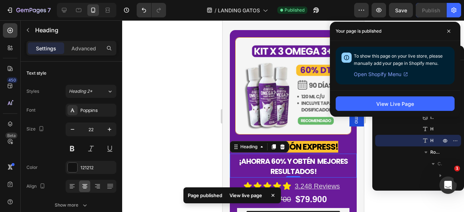 This screenshot has height=212, width=464. What do you see at coordinates (401, 10) in the screenshot?
I see `button: Save` at bounding box center [401, 10].